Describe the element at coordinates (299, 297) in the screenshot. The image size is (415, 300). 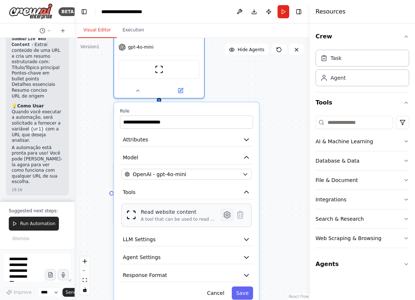
I see `a: React Flow attribution` at that location.